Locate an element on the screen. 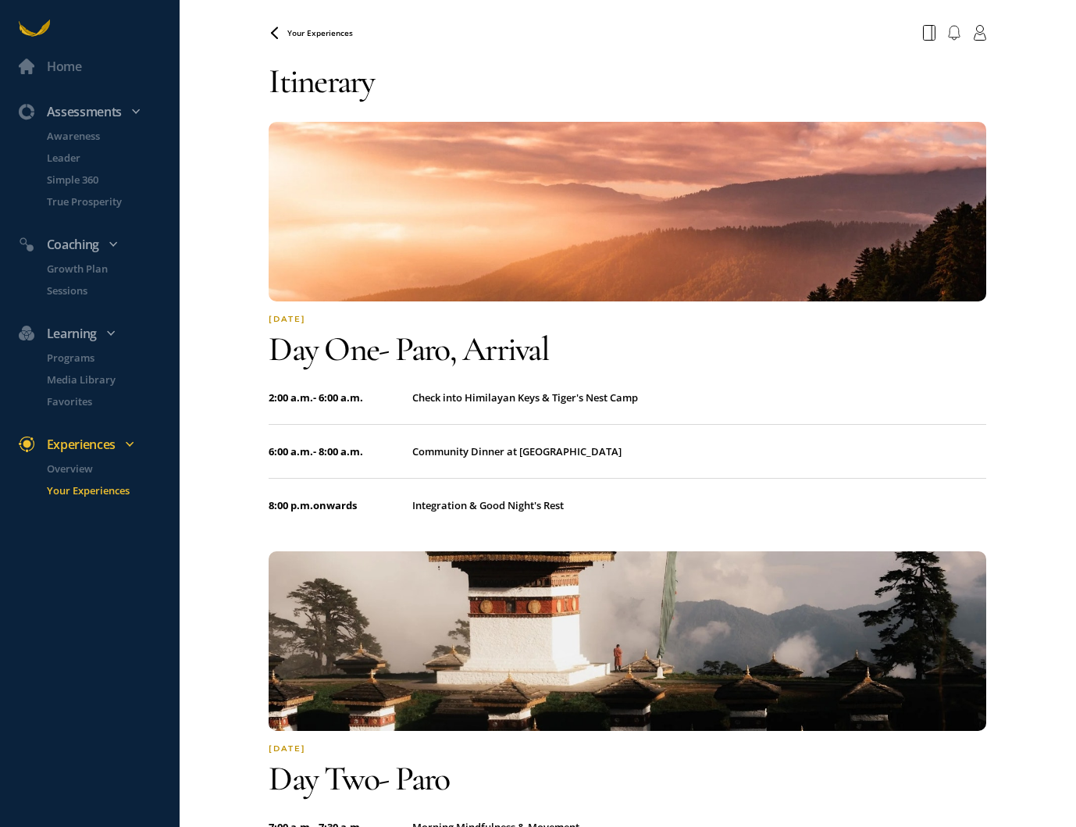 The width and height of the screenshot is (1076, 827). a: Growth Plan is located at coordinates (104, 269).